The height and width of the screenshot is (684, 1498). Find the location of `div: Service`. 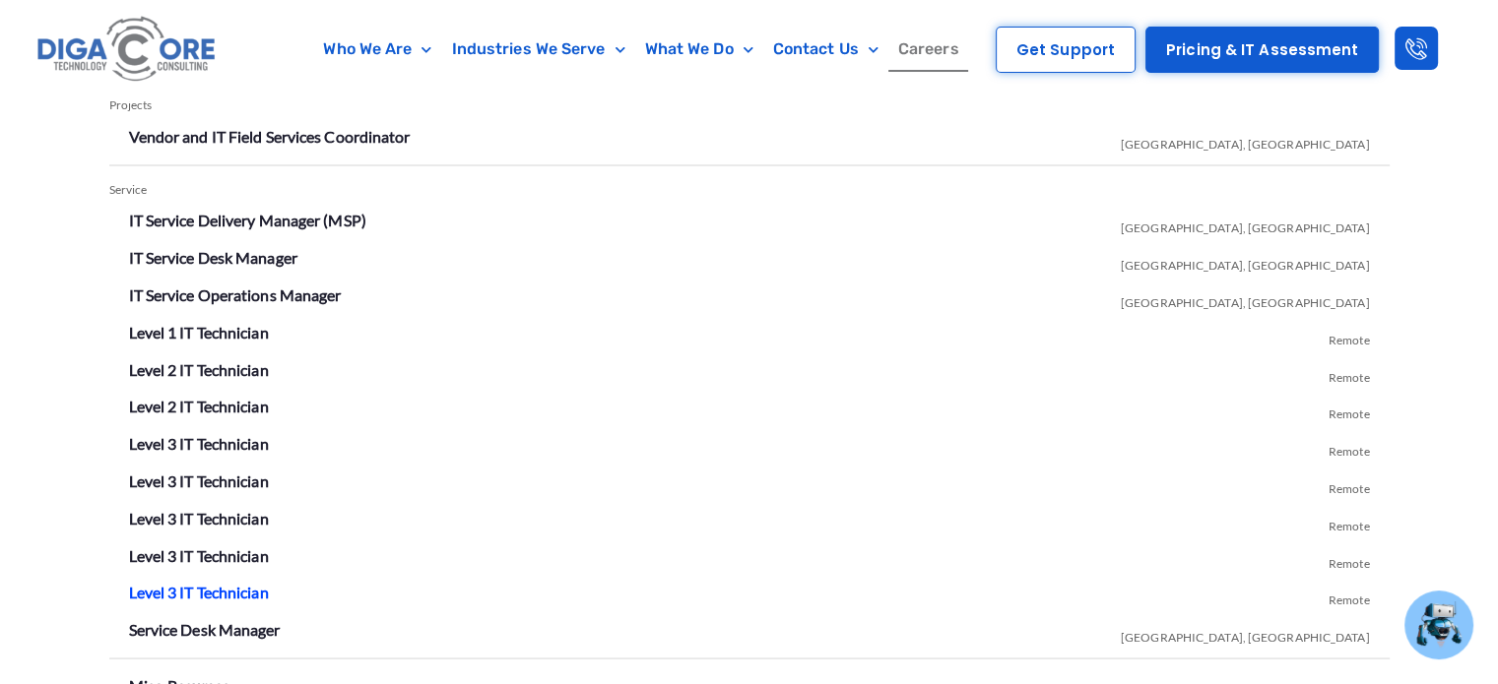

div: Service is located at coordinates (749, 189).